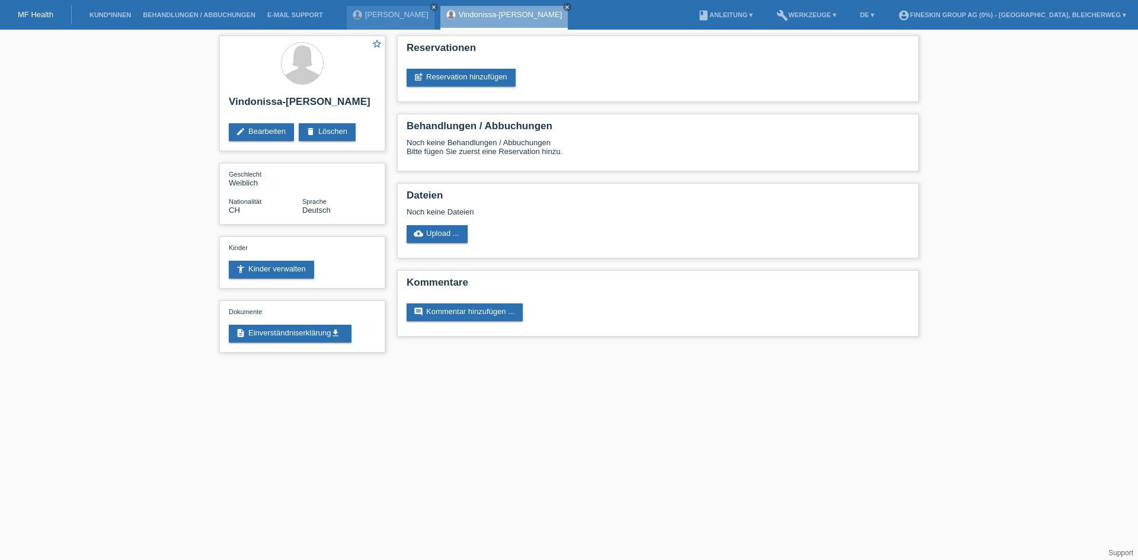 This screenshot has width=1138, height=560. Describe the element at coordinates (295, 15) in the screenshot. I see `a: E-Mail Support` at that location.